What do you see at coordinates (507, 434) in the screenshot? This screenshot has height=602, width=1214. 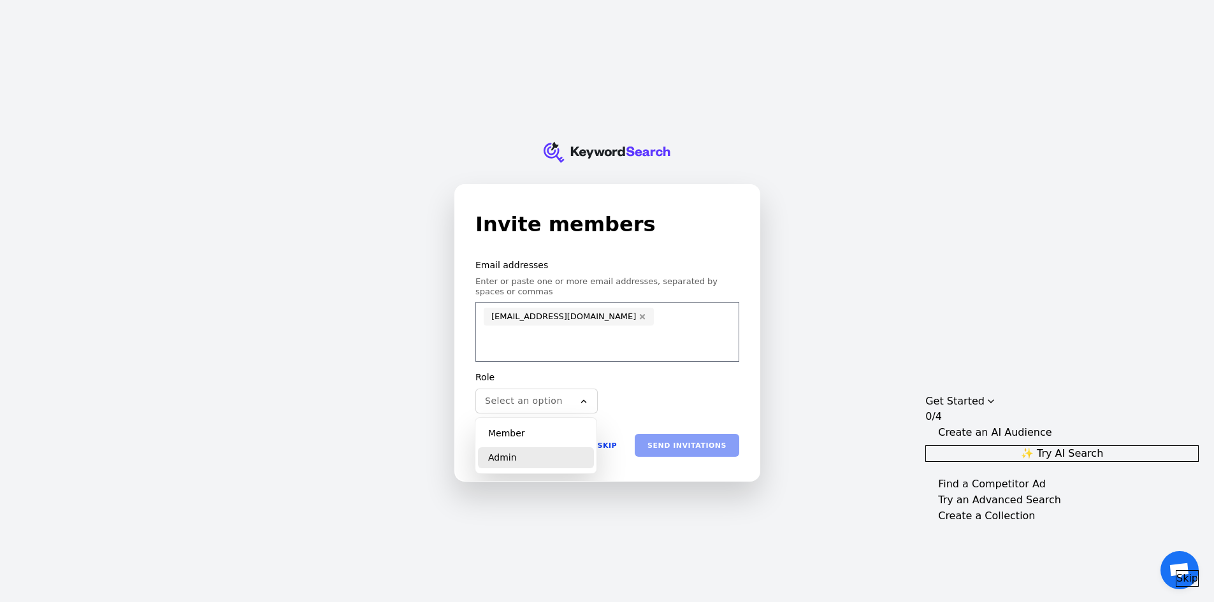 I see `p: Member` at bounding box center [507, 434].